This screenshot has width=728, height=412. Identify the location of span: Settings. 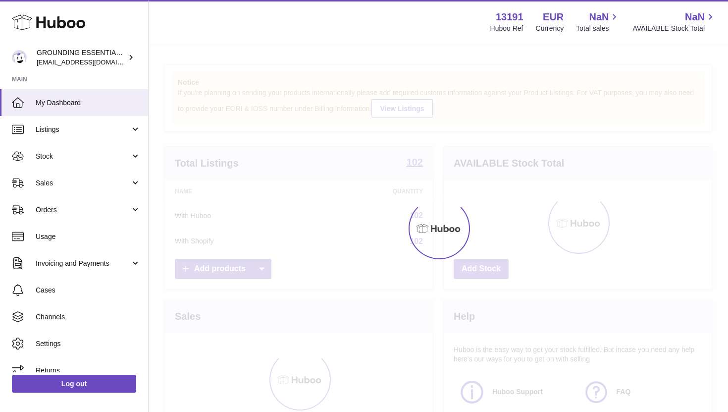
(88, 343).